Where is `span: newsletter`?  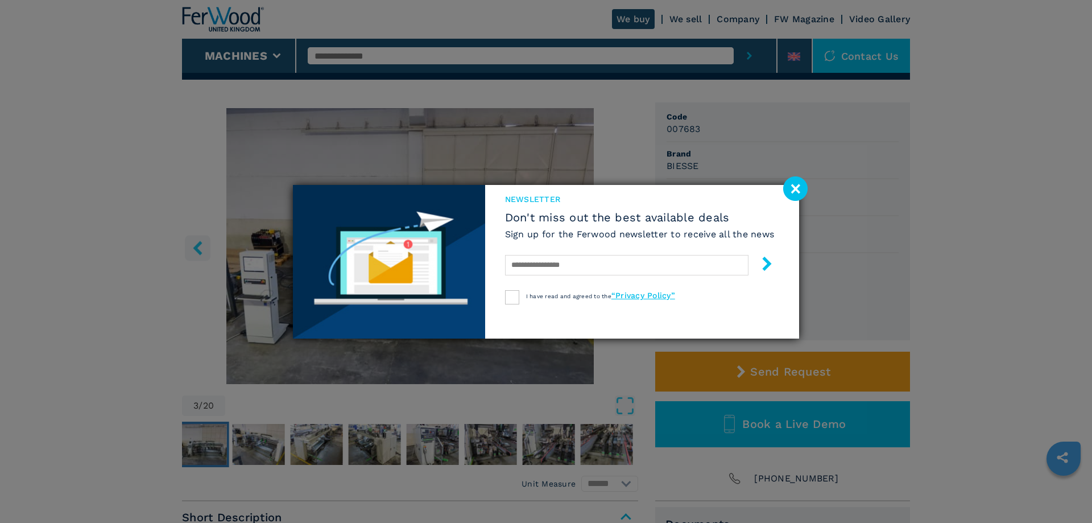 span: newsletter is located at coordinates (640, 199).